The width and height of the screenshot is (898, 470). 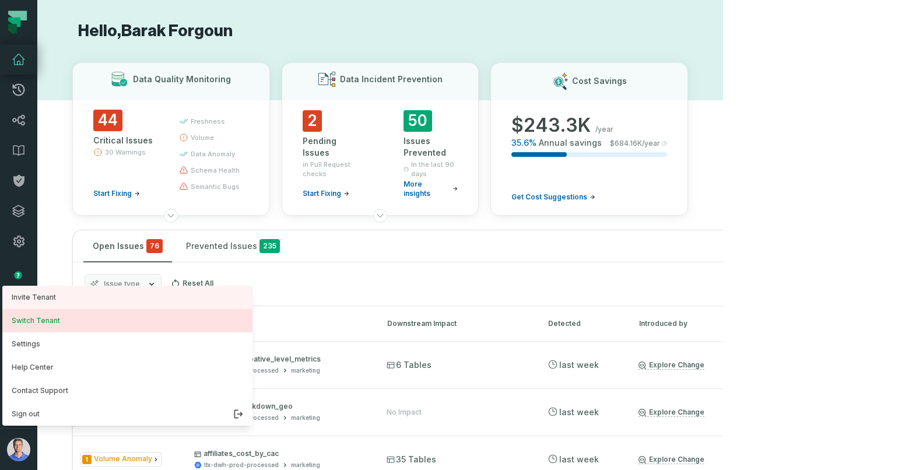 What do you see at coordinates (121, 459) in the screenshot?
I see `span: Issue Type` at bounding box center [121, 459].